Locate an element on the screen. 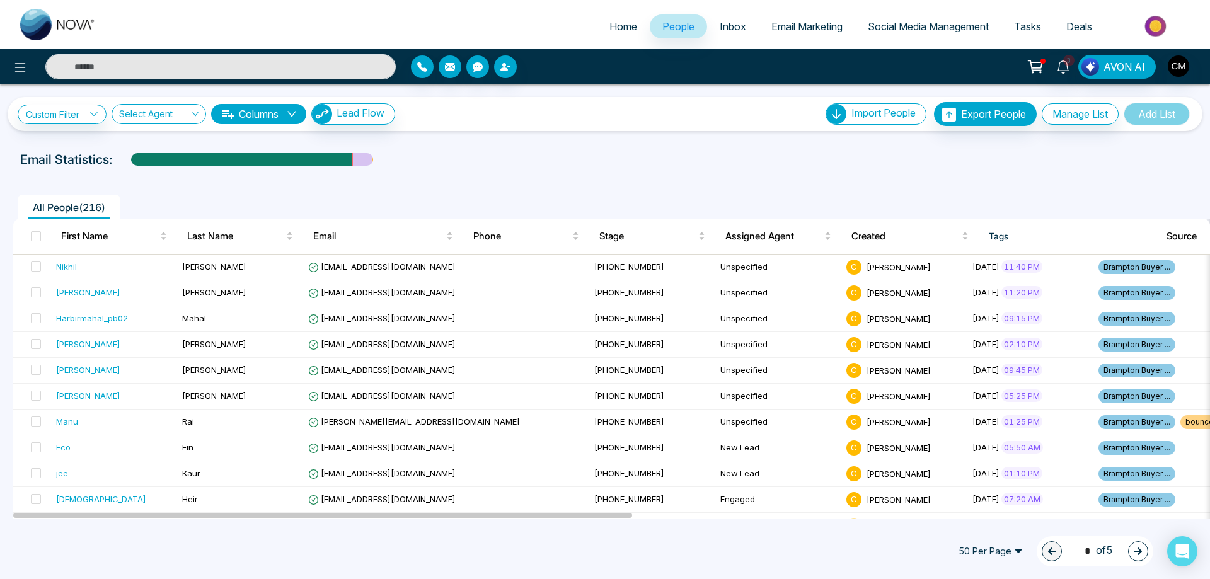  span: Assigned Agent is located at coordinates (774, 236).